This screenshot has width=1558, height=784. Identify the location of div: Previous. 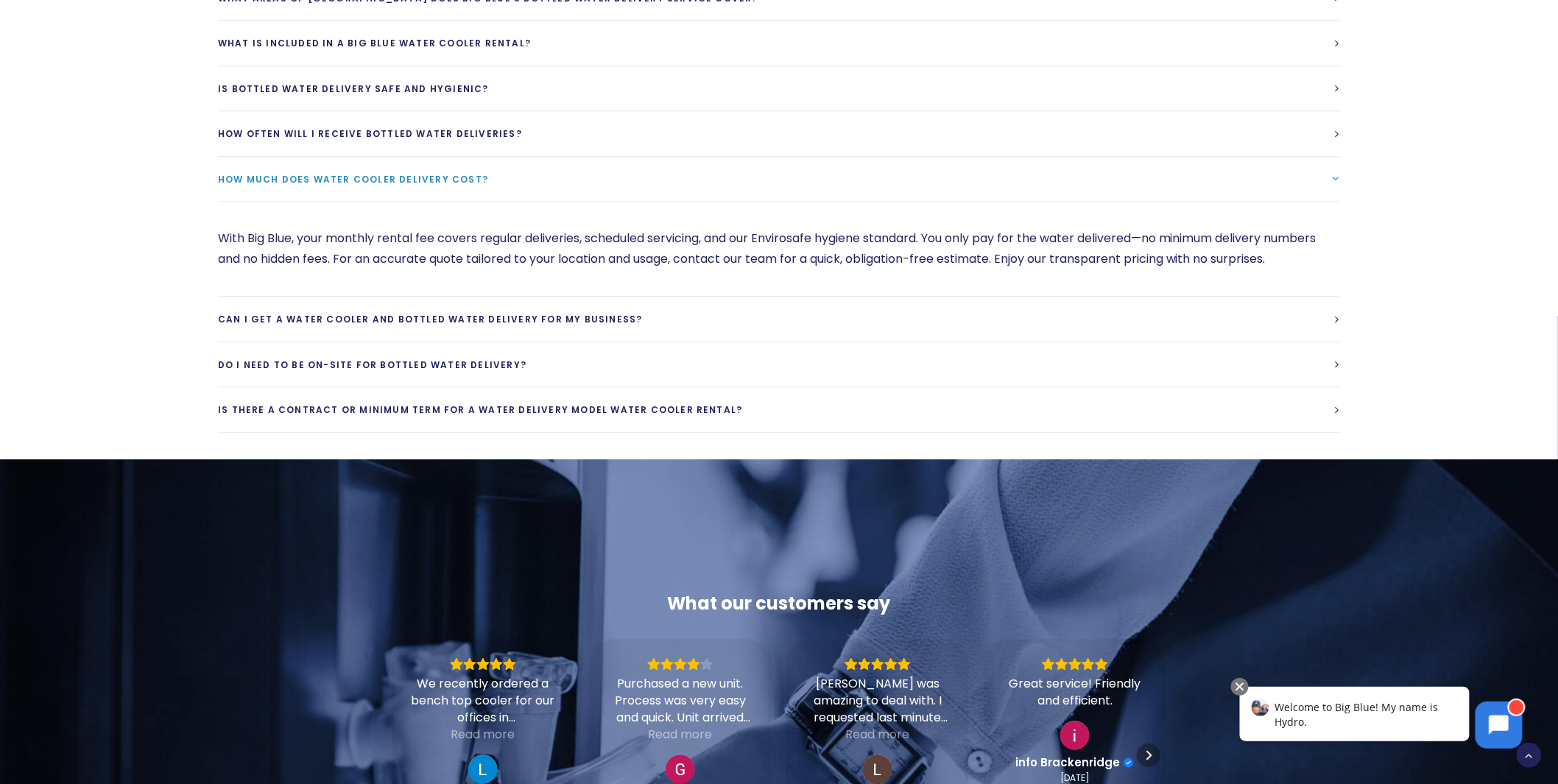
(410, 755).